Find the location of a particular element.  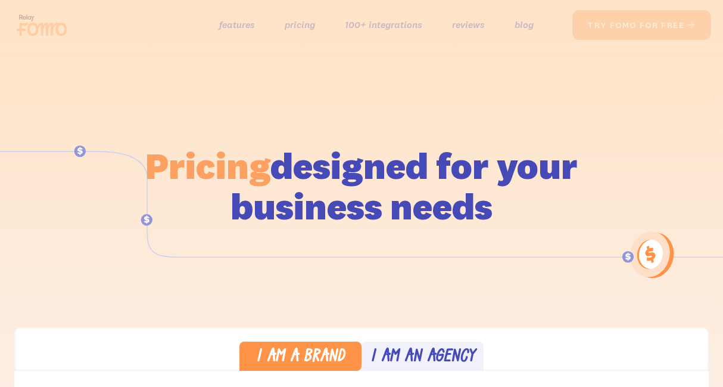

h1: designed for your business needs is located at coordinates (361, 186).